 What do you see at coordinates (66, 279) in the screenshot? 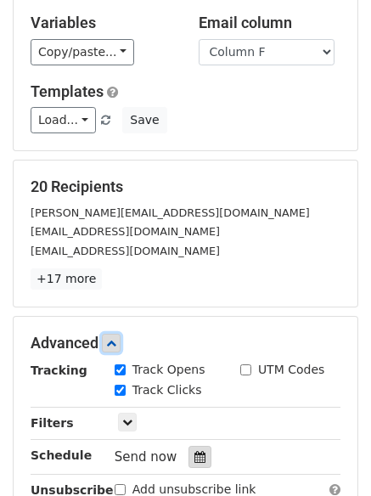
I see `a: +17 more` at bounding box center [66, 279].